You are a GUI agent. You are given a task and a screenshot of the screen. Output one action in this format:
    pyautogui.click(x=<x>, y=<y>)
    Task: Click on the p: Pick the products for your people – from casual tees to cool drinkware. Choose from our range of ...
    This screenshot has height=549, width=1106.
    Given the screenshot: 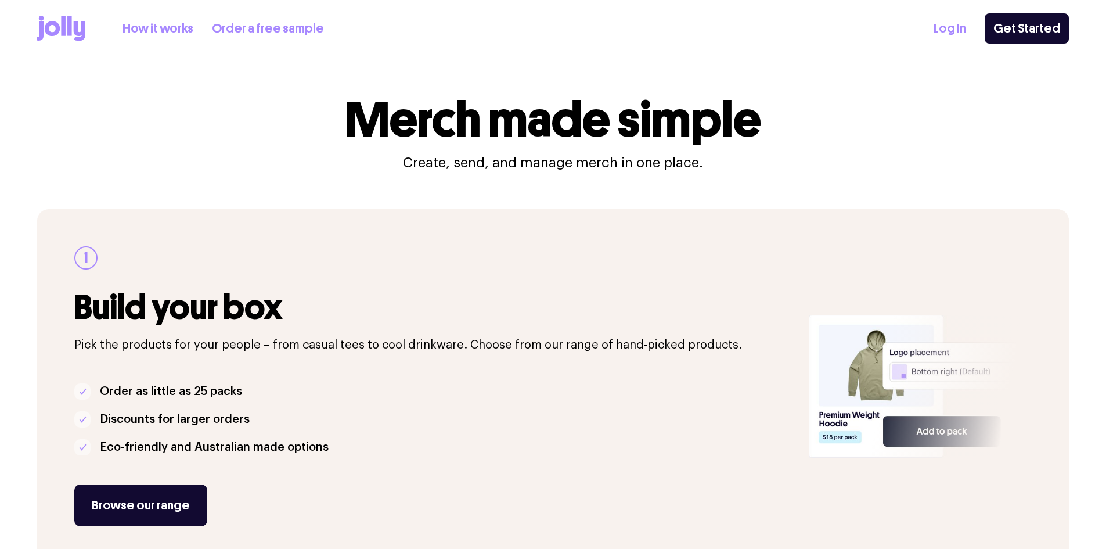 What is the action you would take?
    pyautogui.click(x=434, y=345)
    